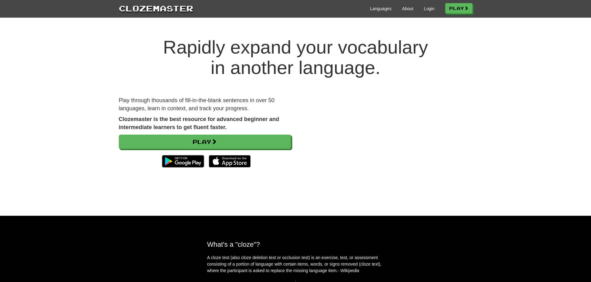 The image size is (591, 282). I want to click on a: About, so click(407, 9).